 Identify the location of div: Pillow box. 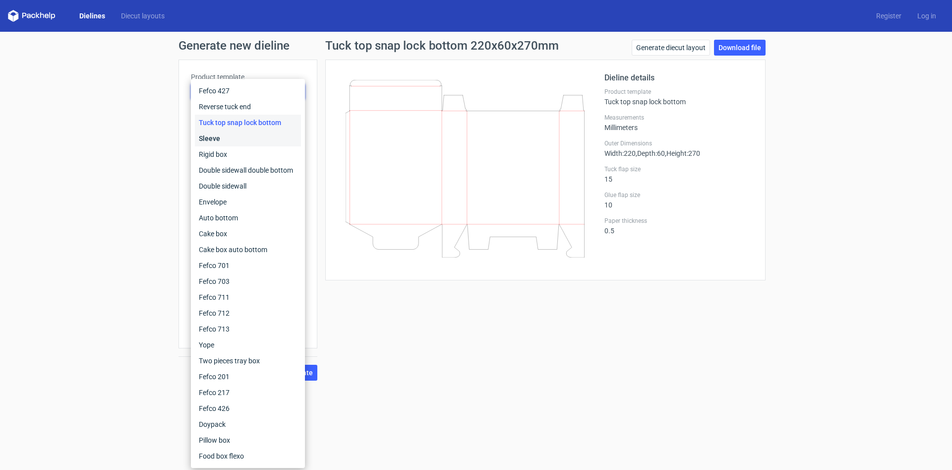
(248, 440).